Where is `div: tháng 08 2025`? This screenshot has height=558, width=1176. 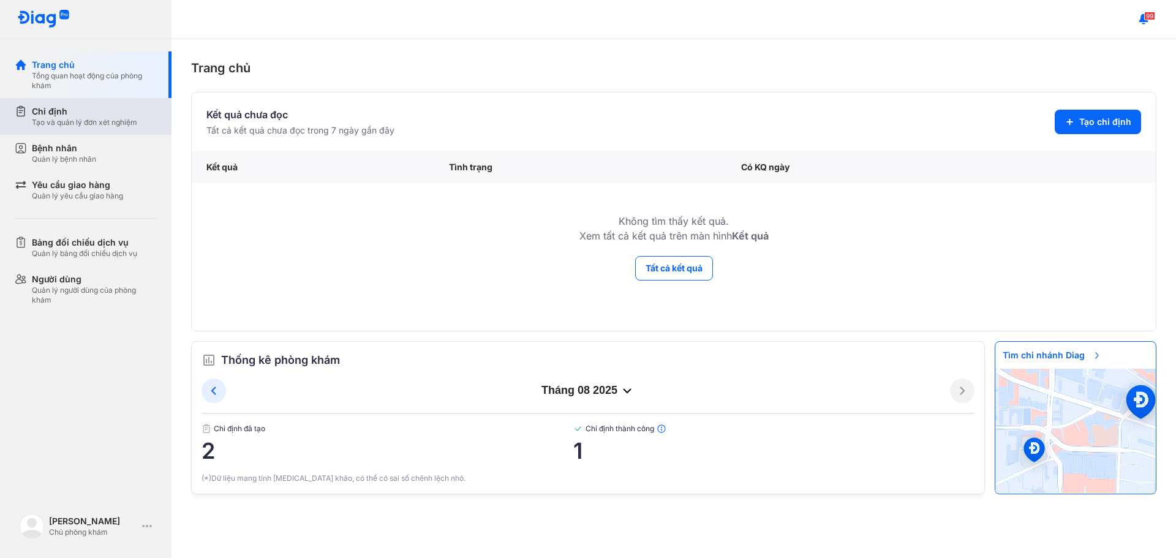 div: tháng 08 2025 is located at coordinates (588, 391).